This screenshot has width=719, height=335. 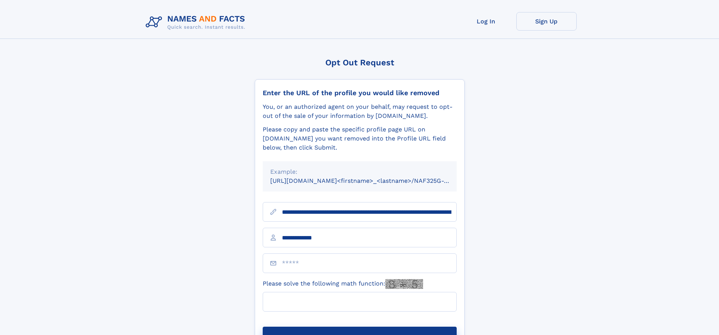 What do you see at coordinates (486, 21) in the screenshot?
I see `a: Log In` at bounding box center [486, 21].